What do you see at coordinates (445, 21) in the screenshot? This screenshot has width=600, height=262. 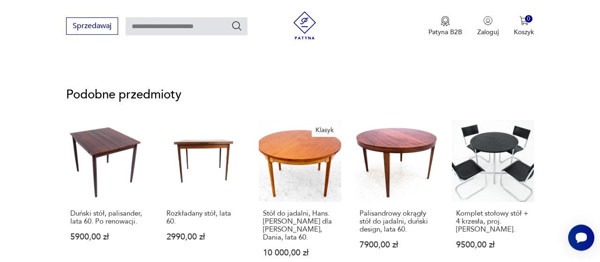 I see `img: Ikona medalu` at bounding box center [445, 21].